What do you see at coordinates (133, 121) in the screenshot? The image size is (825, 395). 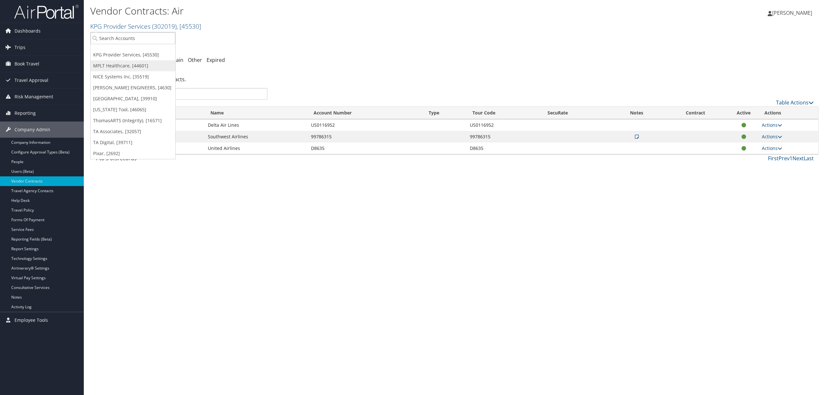 I see `a: ThomasARTS (Integrity), [16571]` at bounding box center [133, 121].